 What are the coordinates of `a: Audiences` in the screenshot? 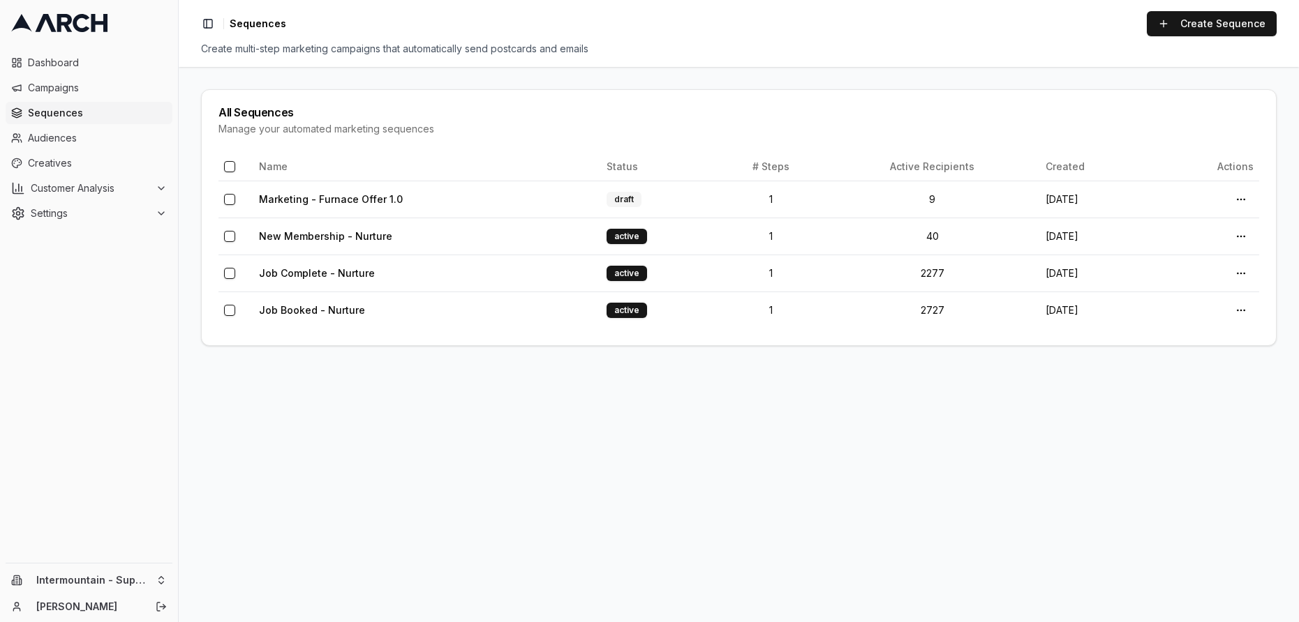 It's located at (89, 138).